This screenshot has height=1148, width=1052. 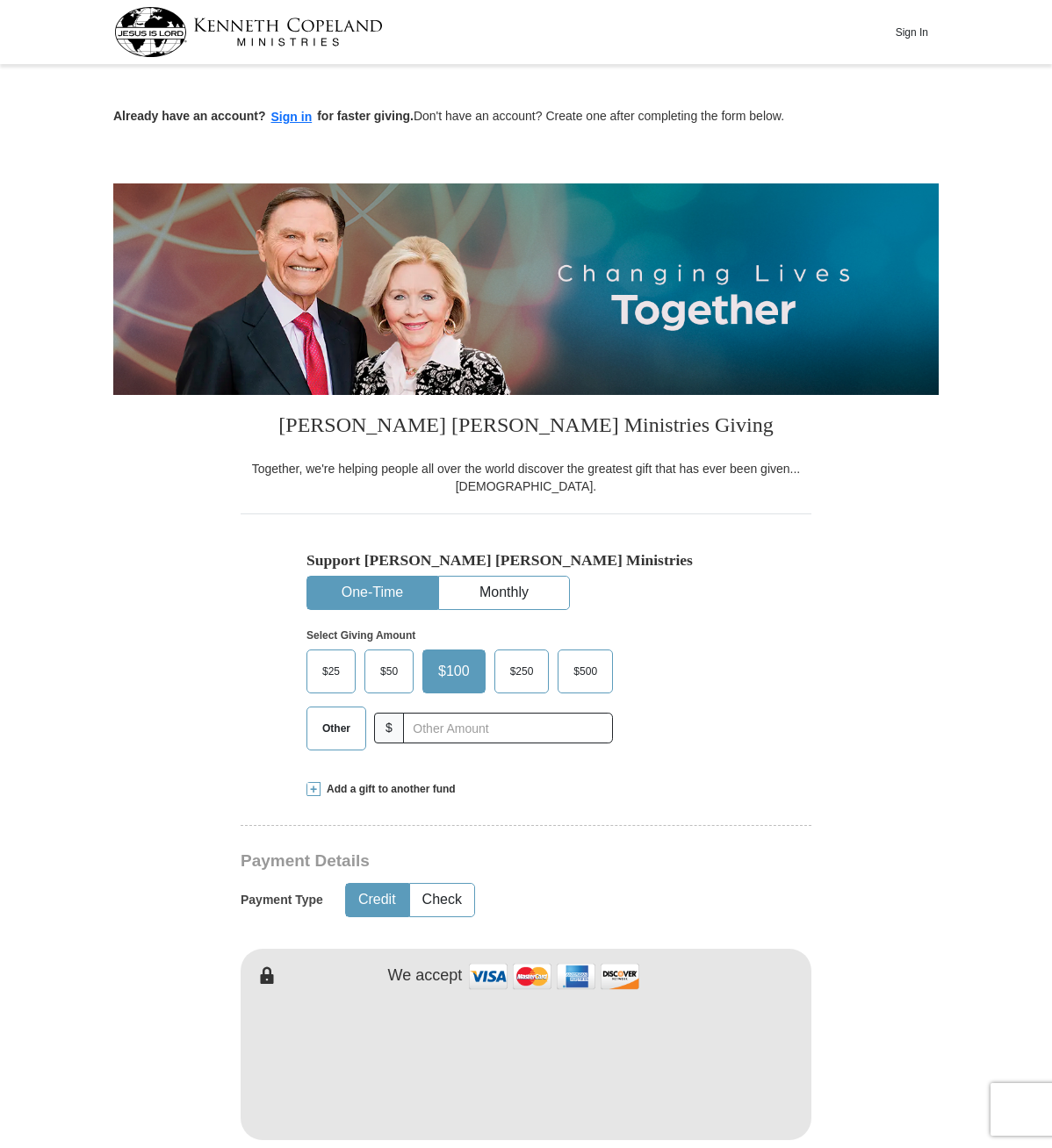 I want to click on button: Sign In, so click(x=912, y=32).